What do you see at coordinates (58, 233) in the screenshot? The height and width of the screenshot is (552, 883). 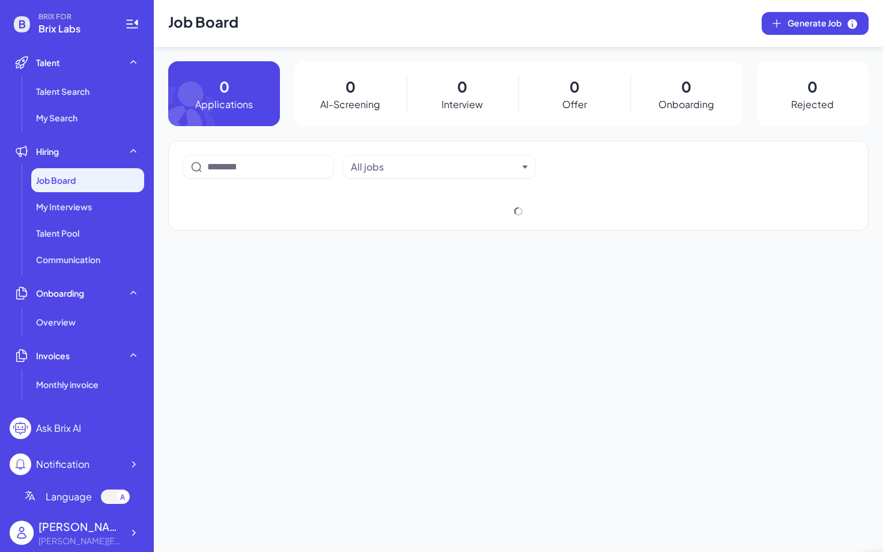 I see `span: Talent Pool` at bounding box center [58, 233].